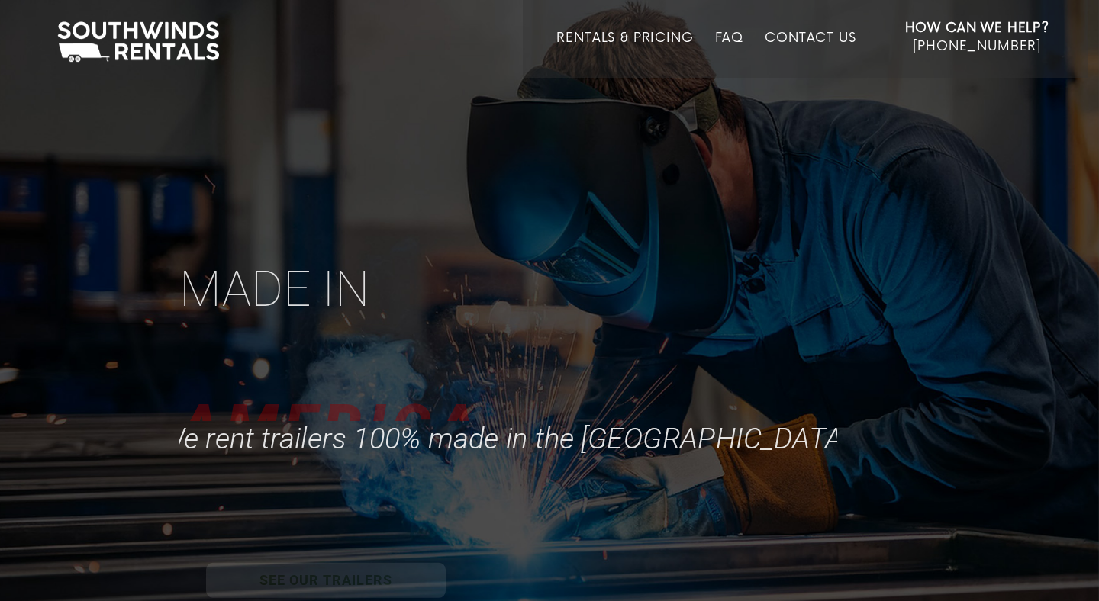 The width and height of the screenshot is (1099, 601). Describe the element at coordinates (335, 427) in the screenshot. I see `div: AMERICA` at that location.